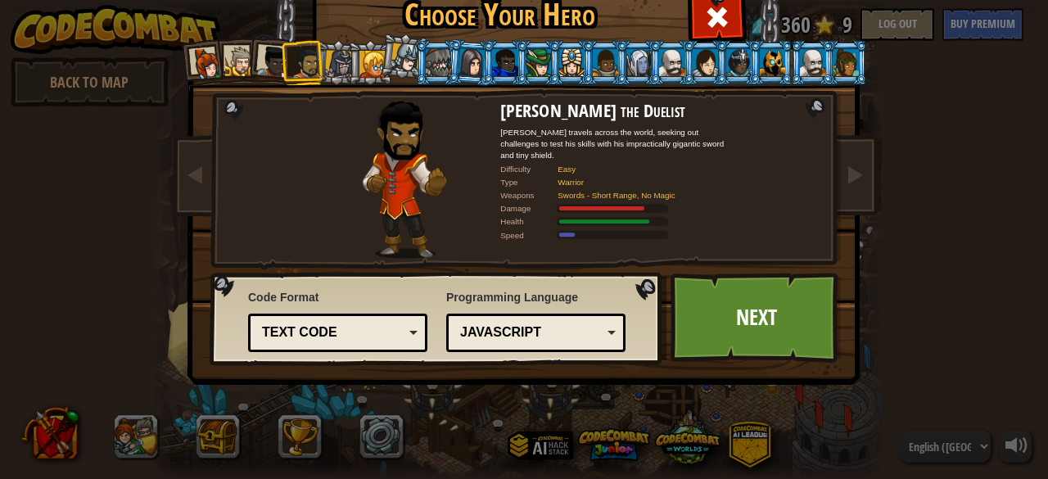 The image size is (1048, 479). Describe the element at coordinates (771, 62) in the screenshot. I see `li: Ritic the Cold` at that location.